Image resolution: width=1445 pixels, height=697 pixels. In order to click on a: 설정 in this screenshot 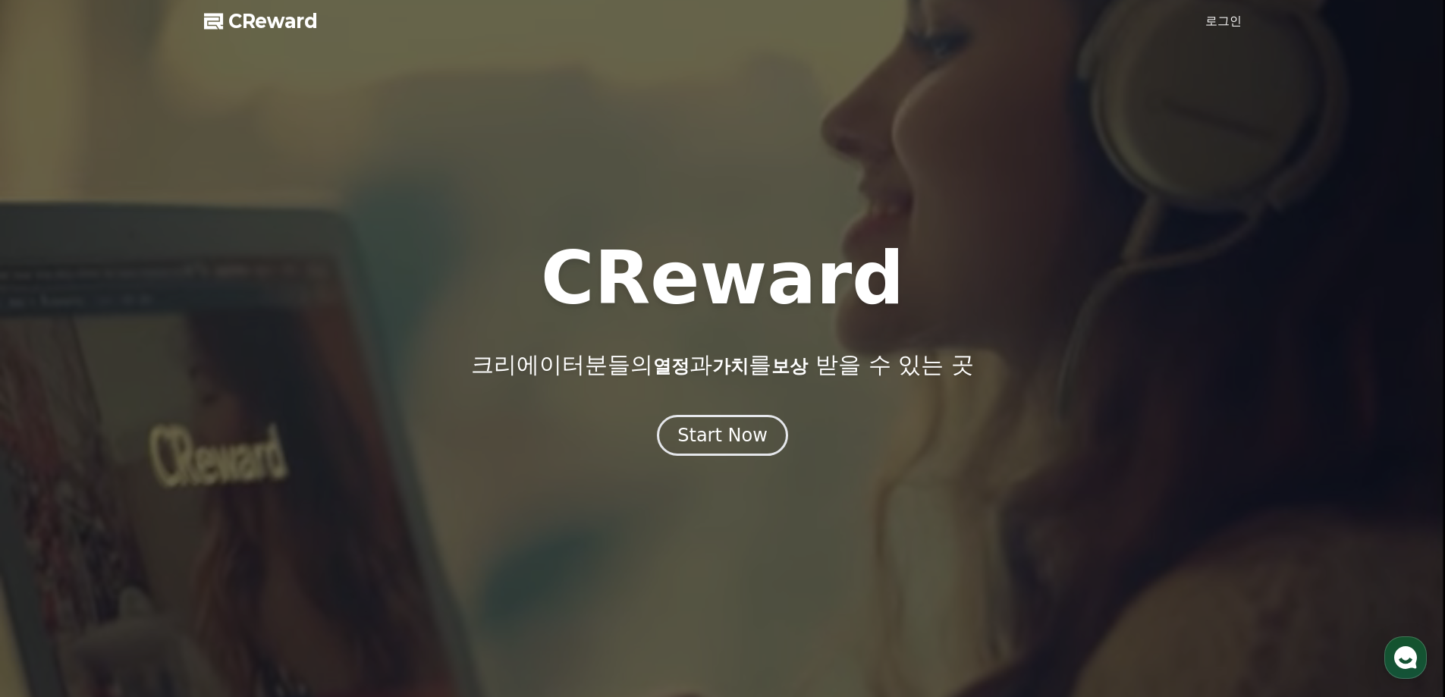, I will do `click(244, 500)`.